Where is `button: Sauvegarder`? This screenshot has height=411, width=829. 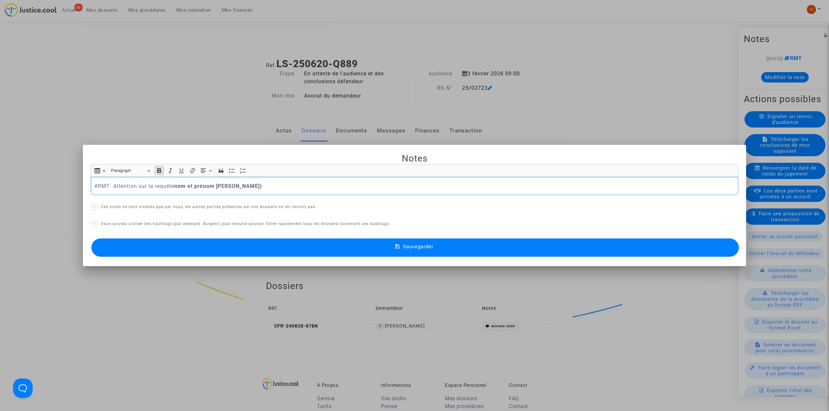
button: Sauvegarder is located at coordinates (415, 248).